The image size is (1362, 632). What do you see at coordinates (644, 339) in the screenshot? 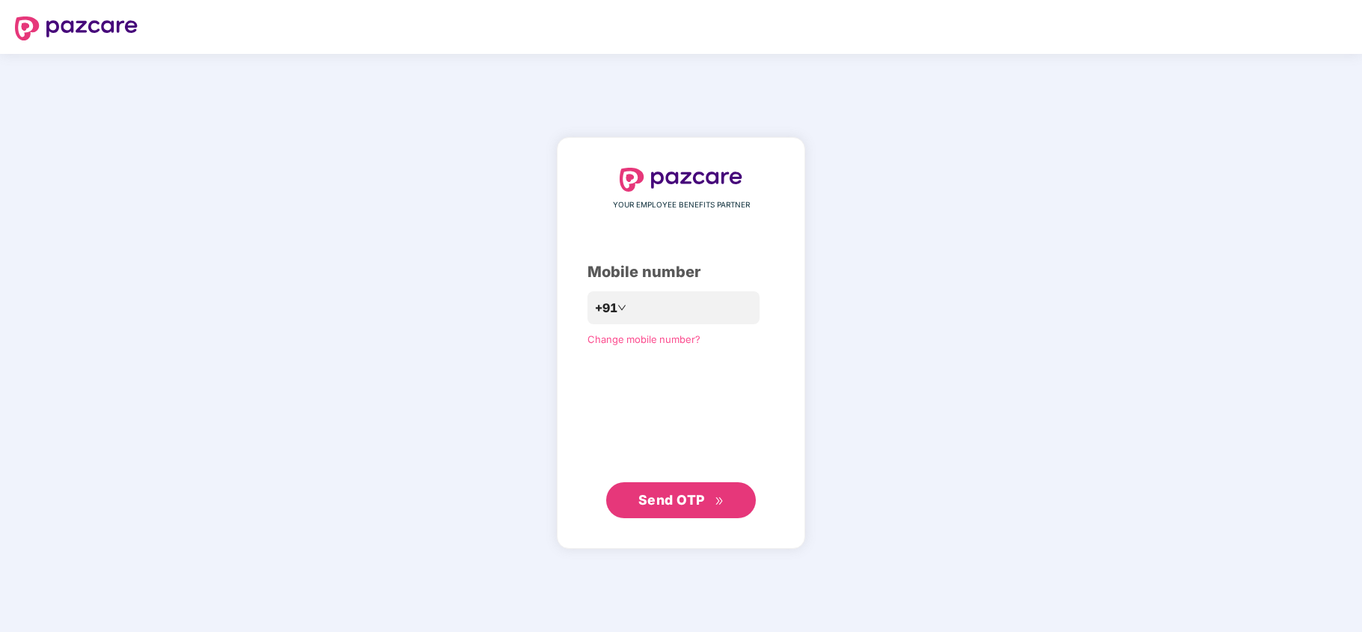
I see `span: Change mobile number?` at bounding box center [644, 339].